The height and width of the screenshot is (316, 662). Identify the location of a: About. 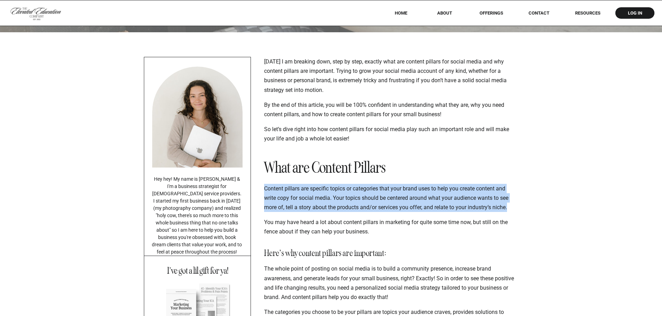
(444, 13).